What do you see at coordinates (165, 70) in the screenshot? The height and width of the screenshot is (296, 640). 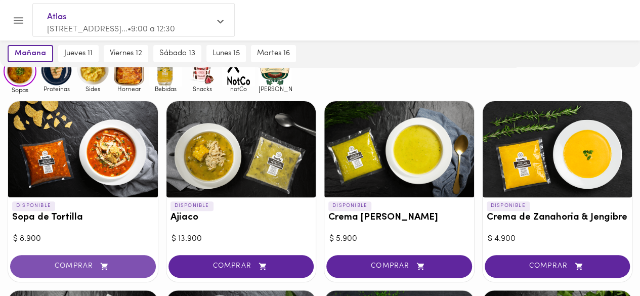 I see `img: Bebidas` at bounding box center [165, 70].